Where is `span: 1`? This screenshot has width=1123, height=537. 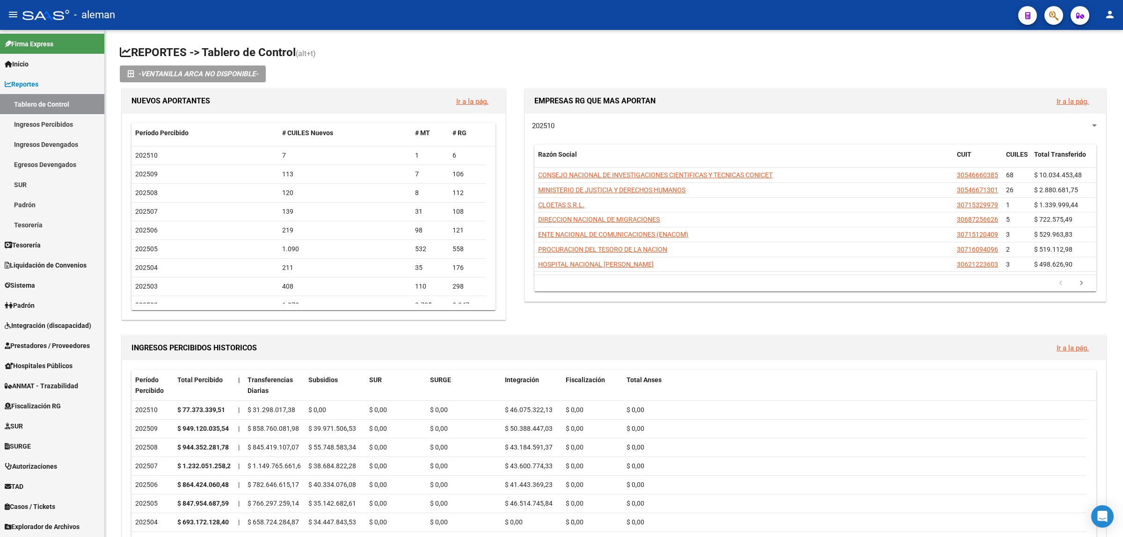 span: 1 is located at coordinates (1008, 205).